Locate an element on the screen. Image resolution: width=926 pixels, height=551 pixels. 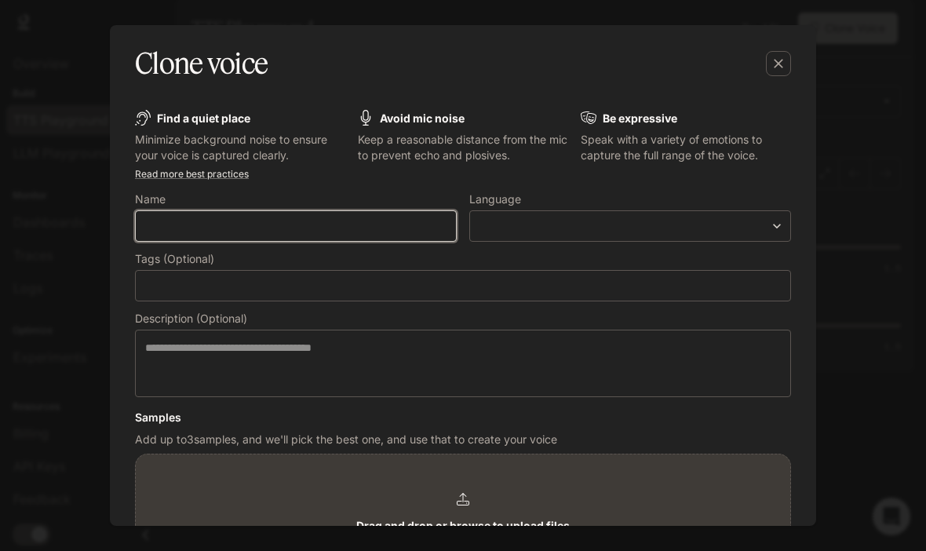
b: Avoid mic noise is located at coordinates (422, 118).